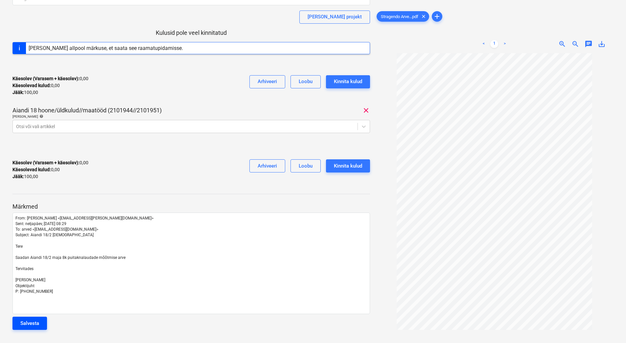  Describe the element at coordinates (399, 16) in the screenshot. I see `span: Stragendo Arve...pdf` at that location.